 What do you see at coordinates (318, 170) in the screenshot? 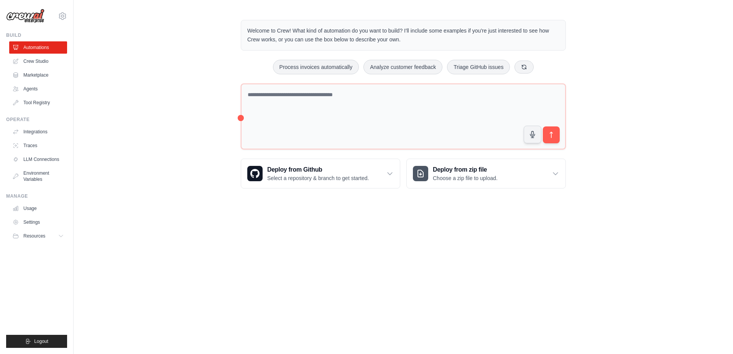
I see `h3: Deploy from Github` at bounding box center [318, 170].